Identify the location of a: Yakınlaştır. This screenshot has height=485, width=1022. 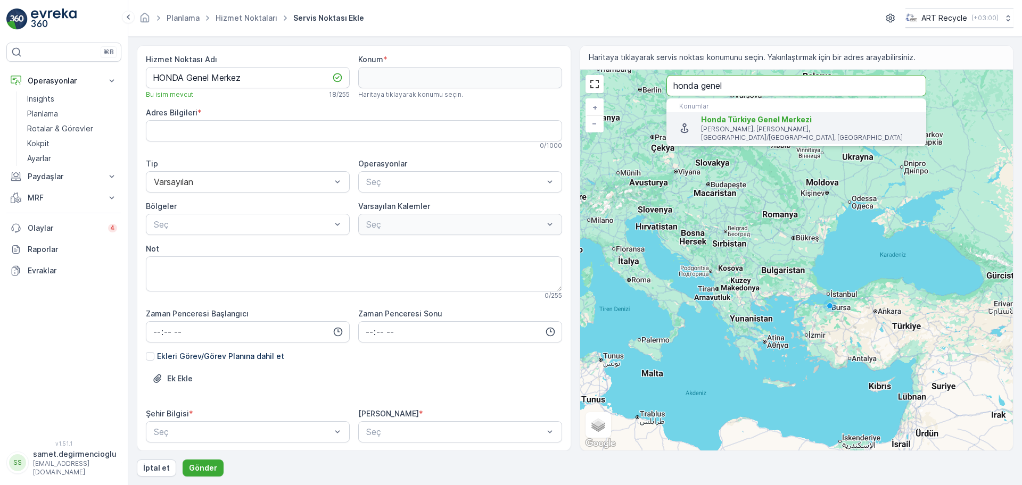
(594, 107).